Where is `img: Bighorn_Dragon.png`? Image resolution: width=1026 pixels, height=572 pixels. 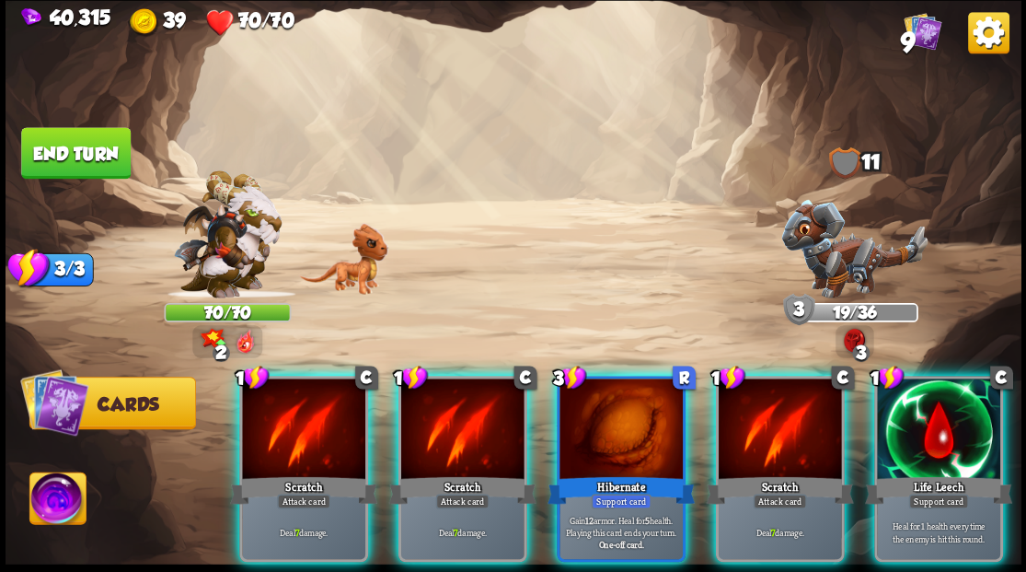 img: Bighorn_Dragon.png is located at coordinates (854, 248).